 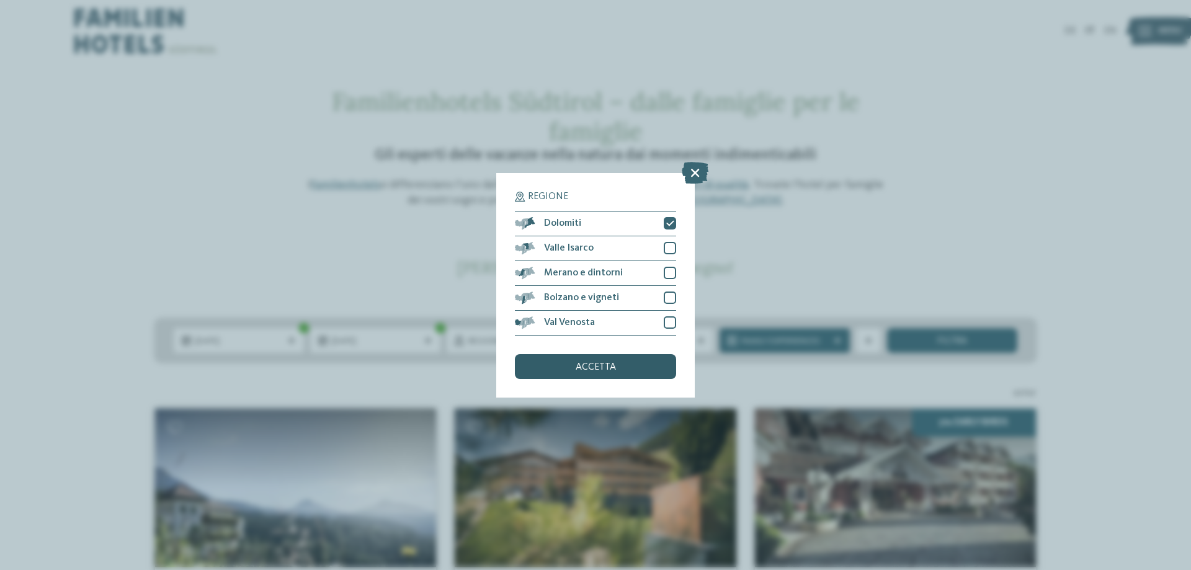 What do you see at coordinates (548, 197) in the screenshot?
I see `span: Regione` at bounding box center [548, 197].